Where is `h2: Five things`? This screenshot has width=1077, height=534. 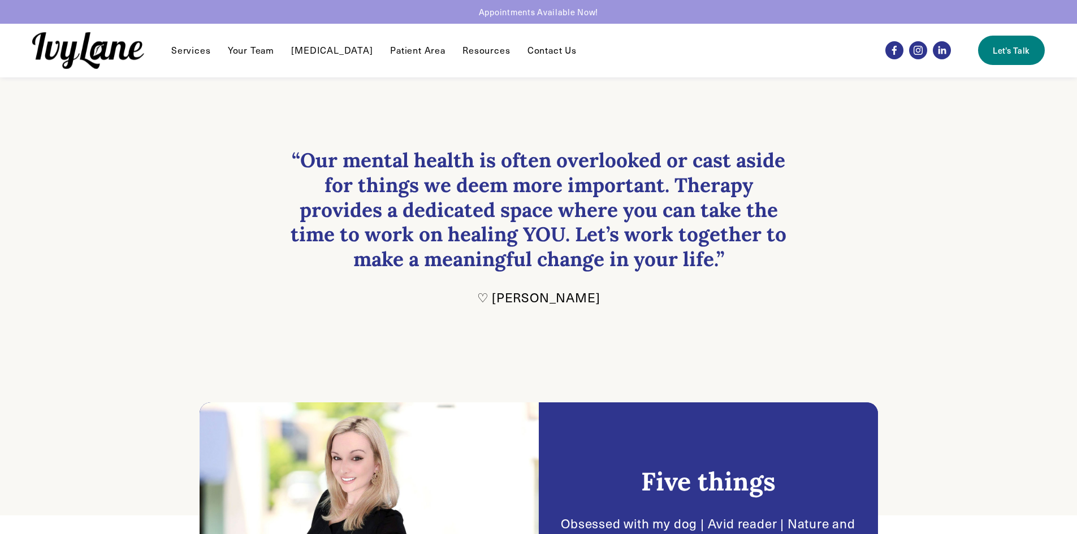 h2: Five things is located at coordinates (708, 481).